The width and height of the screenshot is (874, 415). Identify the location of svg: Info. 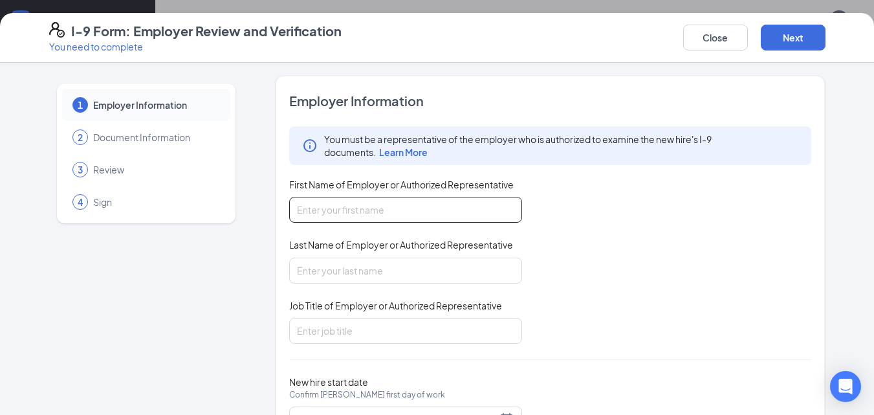
(310, 146).